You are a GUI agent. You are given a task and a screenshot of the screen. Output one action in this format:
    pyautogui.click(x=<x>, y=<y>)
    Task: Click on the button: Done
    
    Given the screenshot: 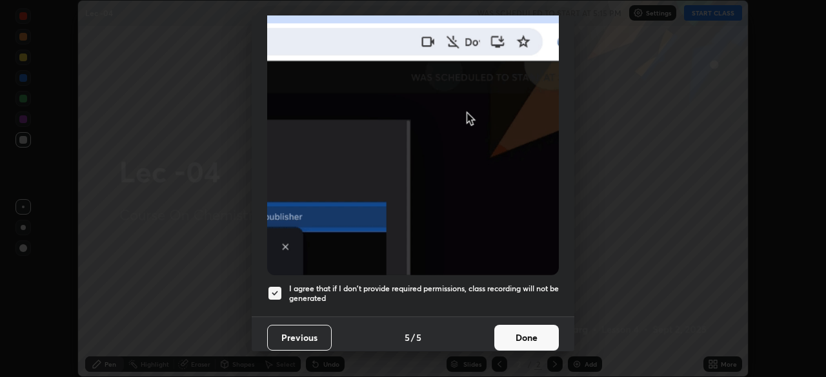 What is the action you would take?
    pyautogui.click(x=526, y=338)
    